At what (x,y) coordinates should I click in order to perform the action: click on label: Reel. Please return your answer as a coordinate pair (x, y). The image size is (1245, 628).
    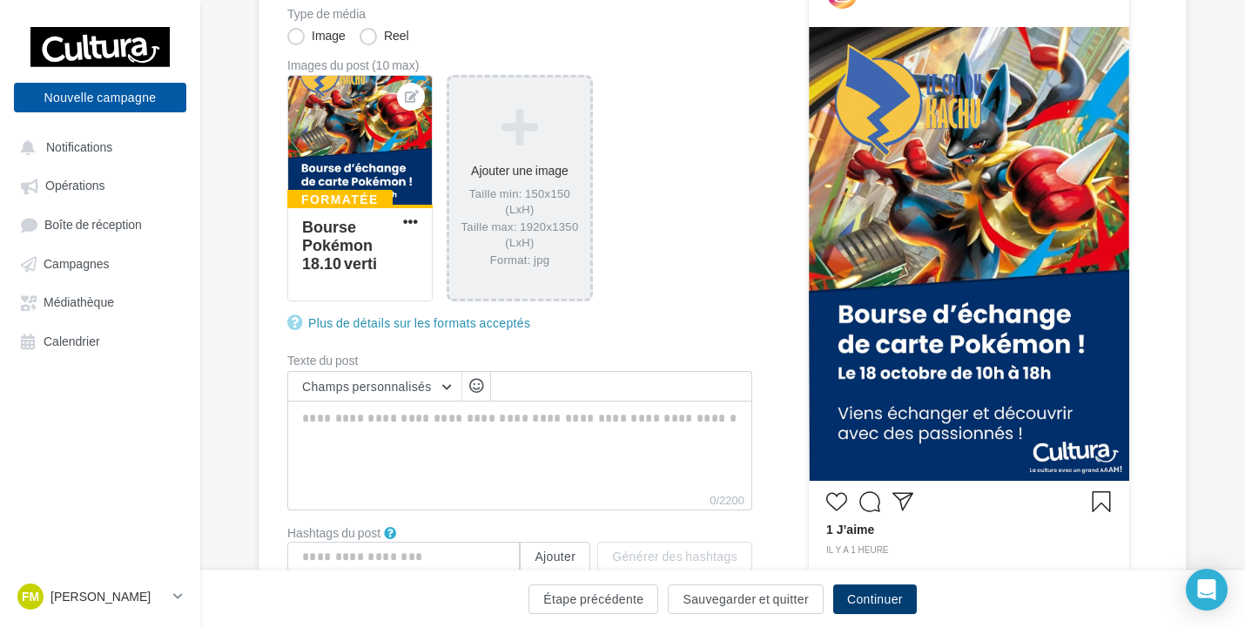
    Looking at the image, I should click on (384, 37).